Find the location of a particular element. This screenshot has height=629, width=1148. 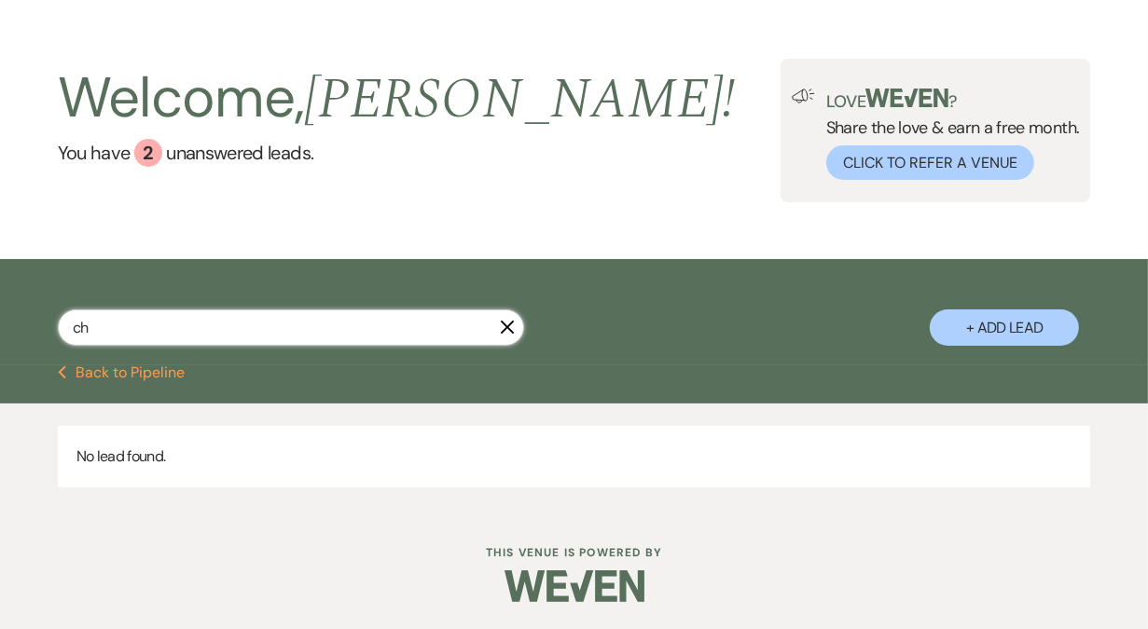

input: Search by name, event date, email address or phone number is located at coordinates (291, 327).